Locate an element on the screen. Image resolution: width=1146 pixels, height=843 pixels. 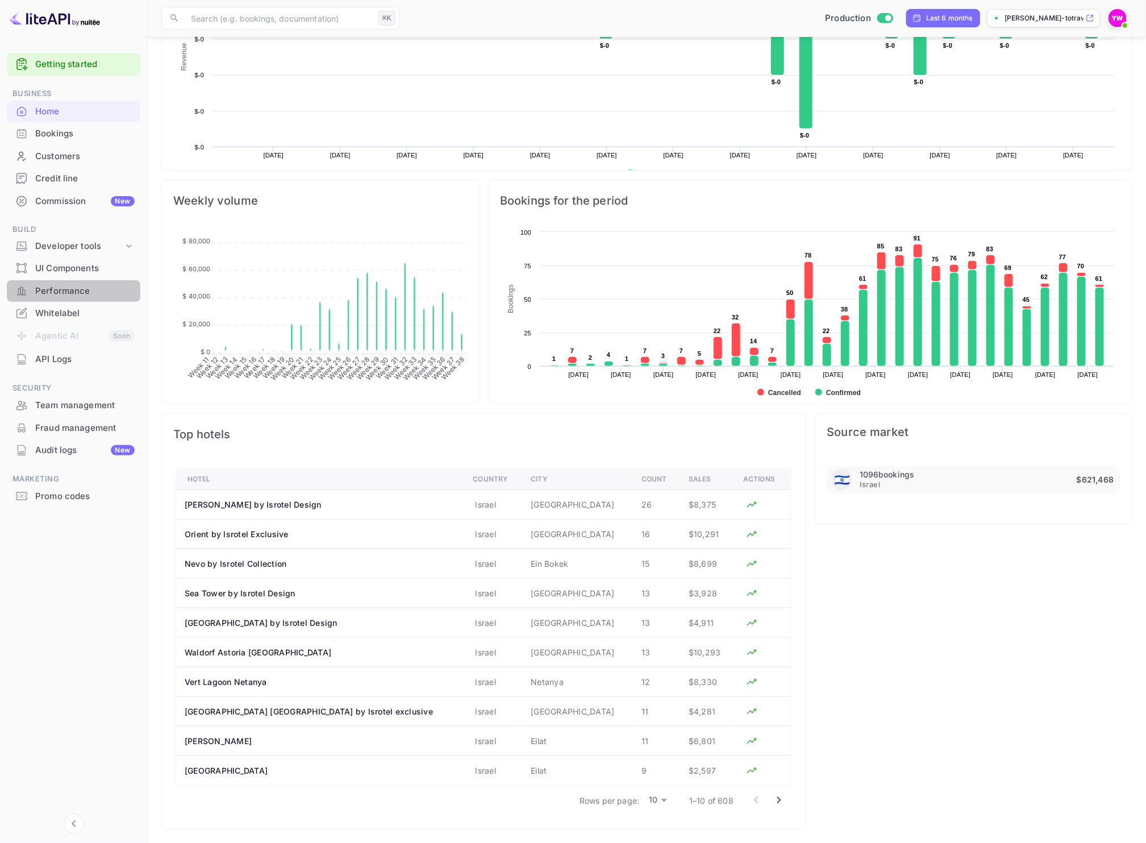
td: $6,801 is located at coordinates (707, 741).